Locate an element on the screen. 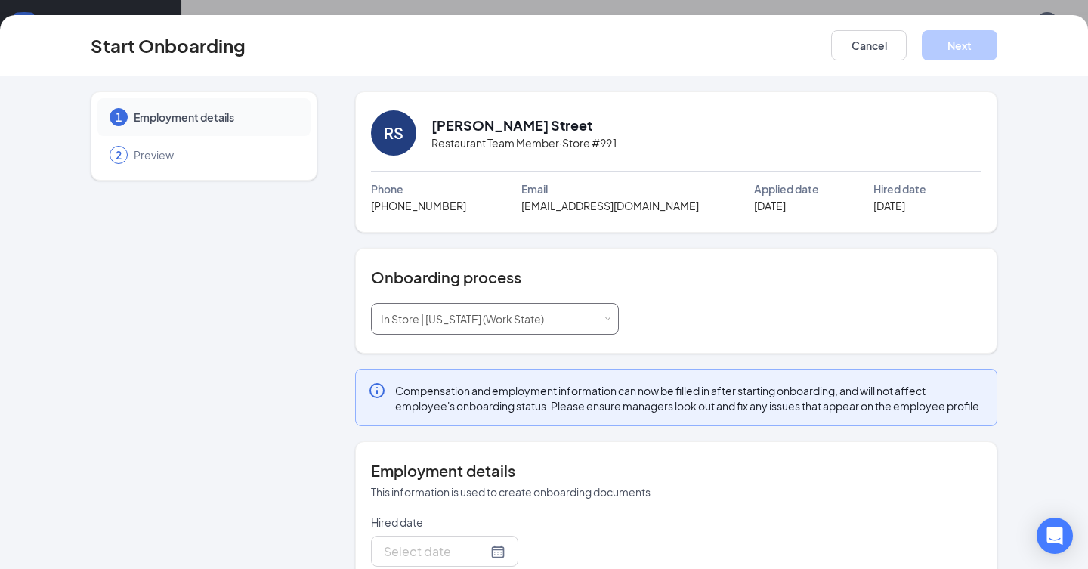 Image resolution: width=1088 pixels, height=569 pixels. button: Cancel is located at coordinates (869, 45).